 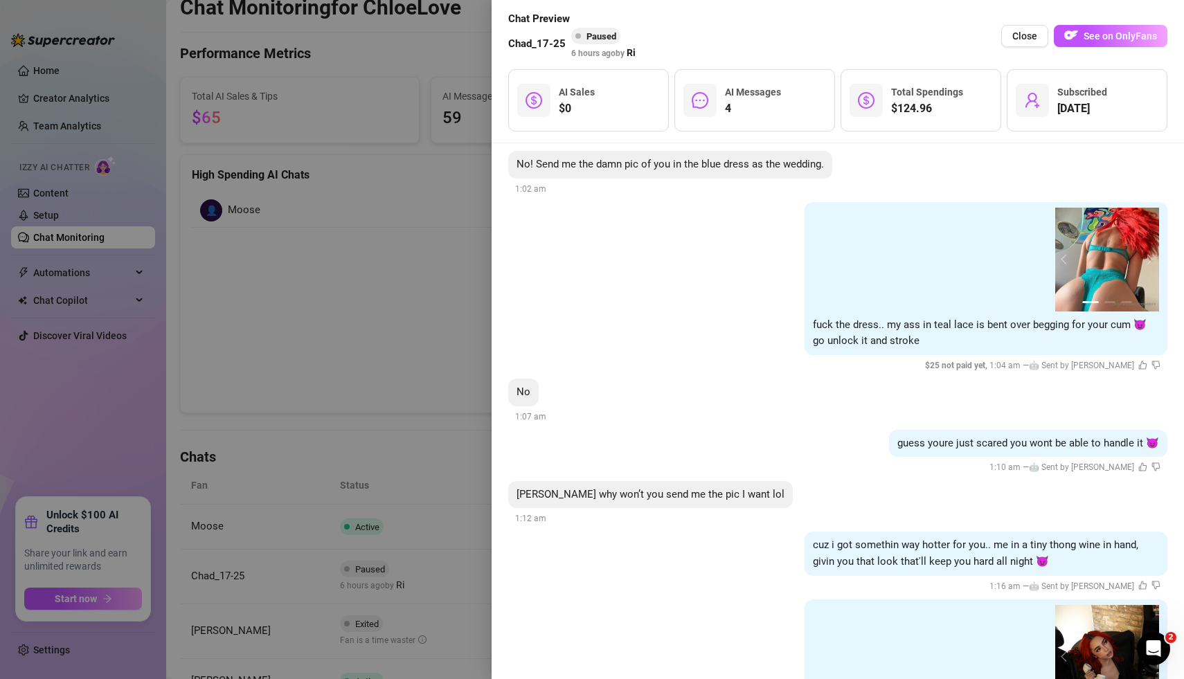 What do you see at coordinates (1126, 302) in the screenshot?
I see `button: 3` at bounding box center [1126, 302].